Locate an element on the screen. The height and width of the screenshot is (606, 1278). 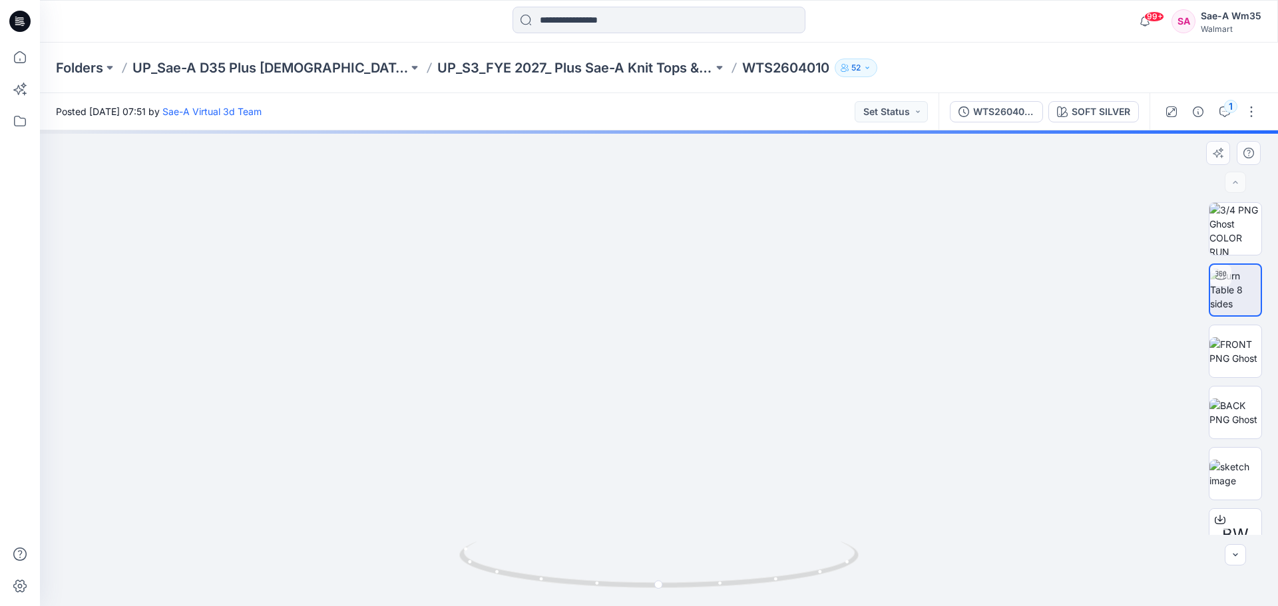
img: BACK PNG Ghost is located at coordinates (1235, 413).